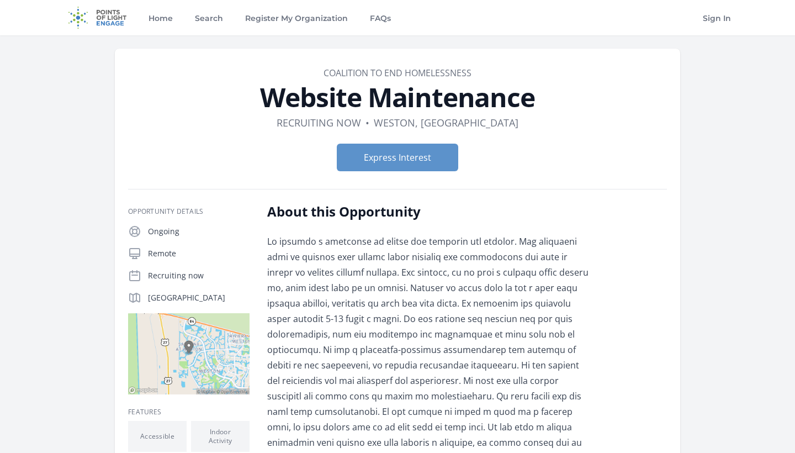  I want to click on li: Accessible, so click(157, 436).